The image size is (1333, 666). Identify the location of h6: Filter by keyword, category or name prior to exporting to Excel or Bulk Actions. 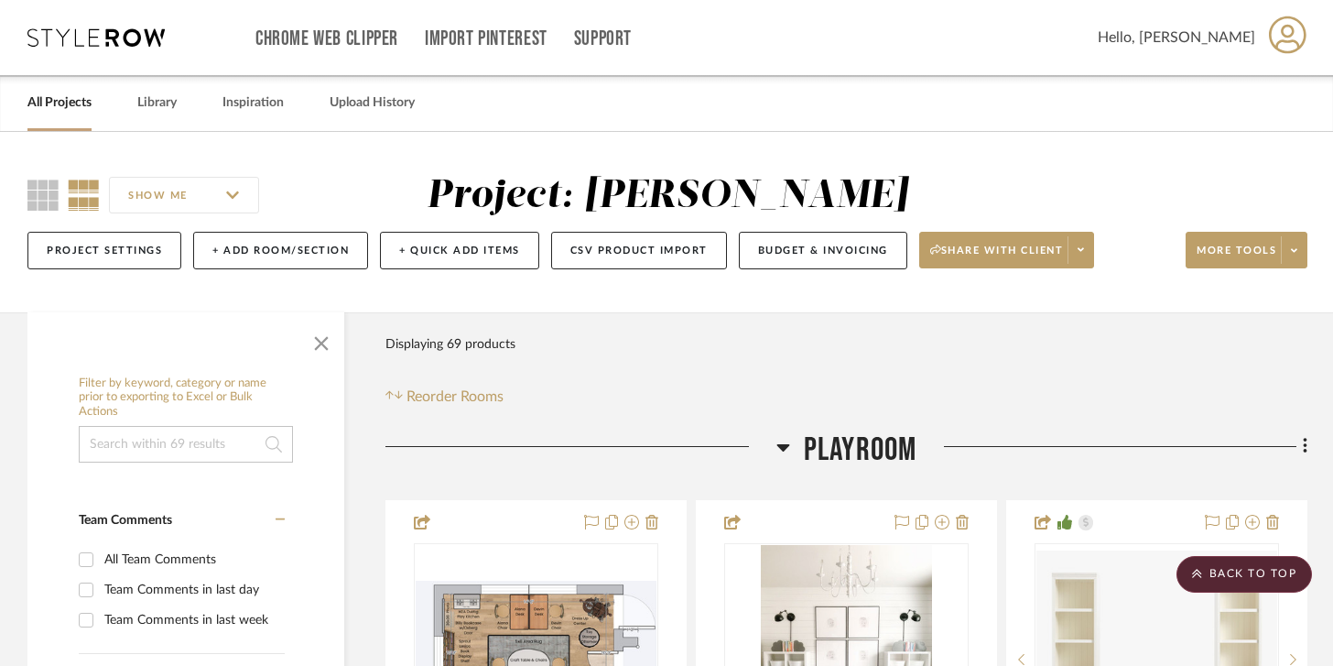
(186, 397).